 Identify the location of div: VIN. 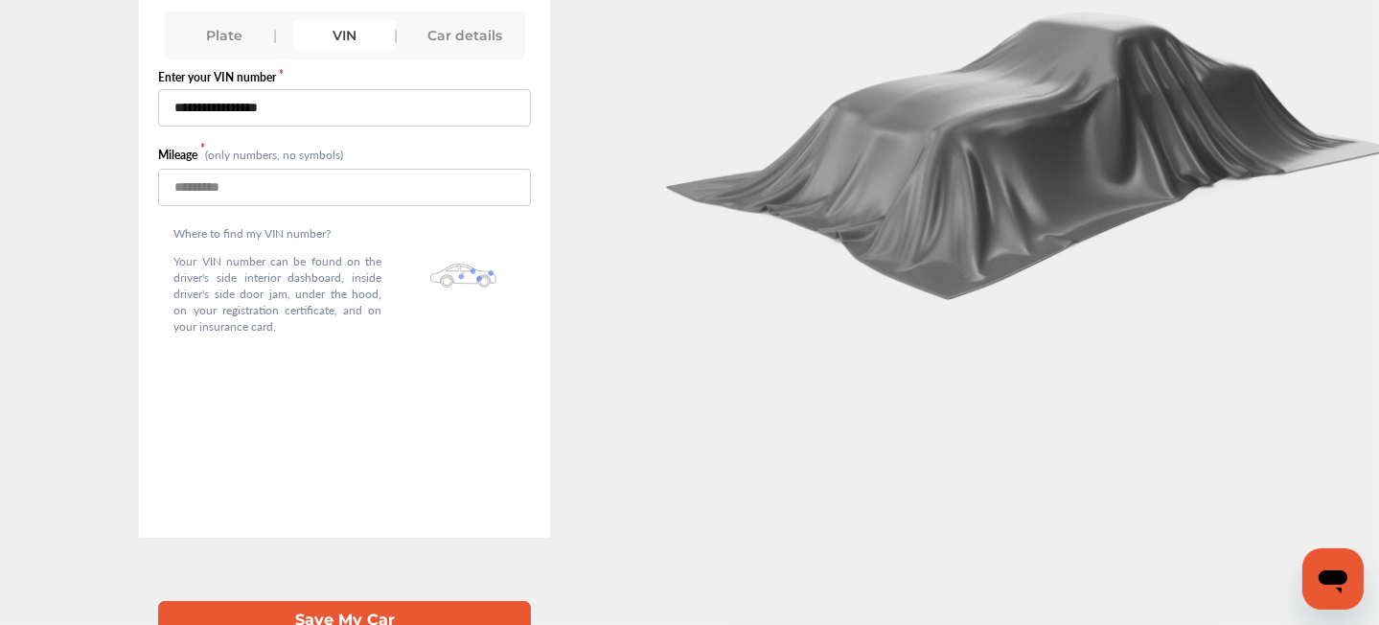
(345, 35).